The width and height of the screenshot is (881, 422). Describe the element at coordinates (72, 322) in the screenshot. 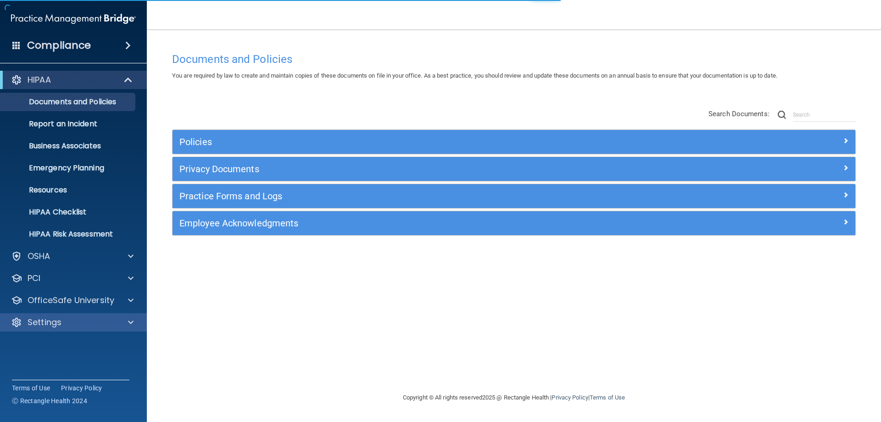

I see `a: Settings` at that location.